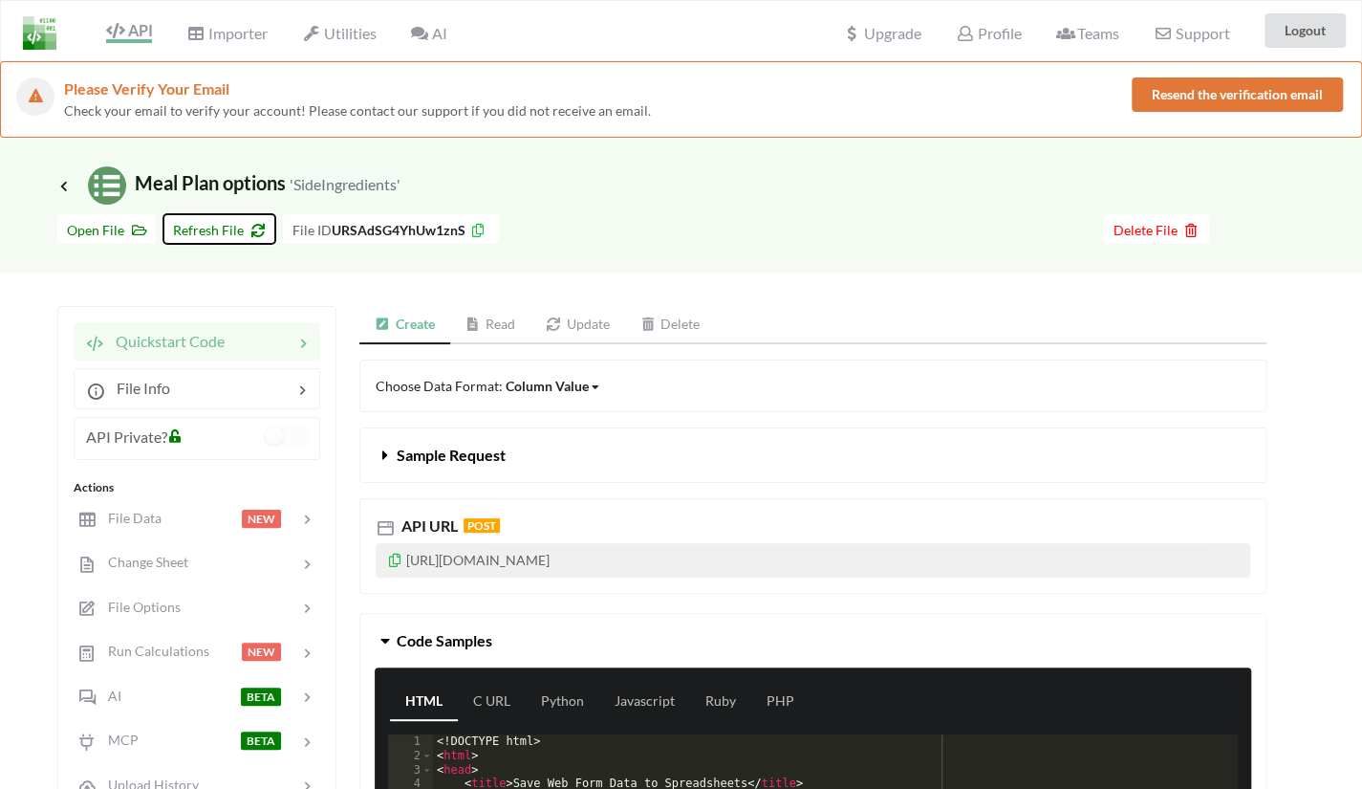 The width and height of the screenshot is (1362, 789). What do you see at coordinates (410, 770) in the screenshot?
I see `div: 3` at bounding box center [410, 770].